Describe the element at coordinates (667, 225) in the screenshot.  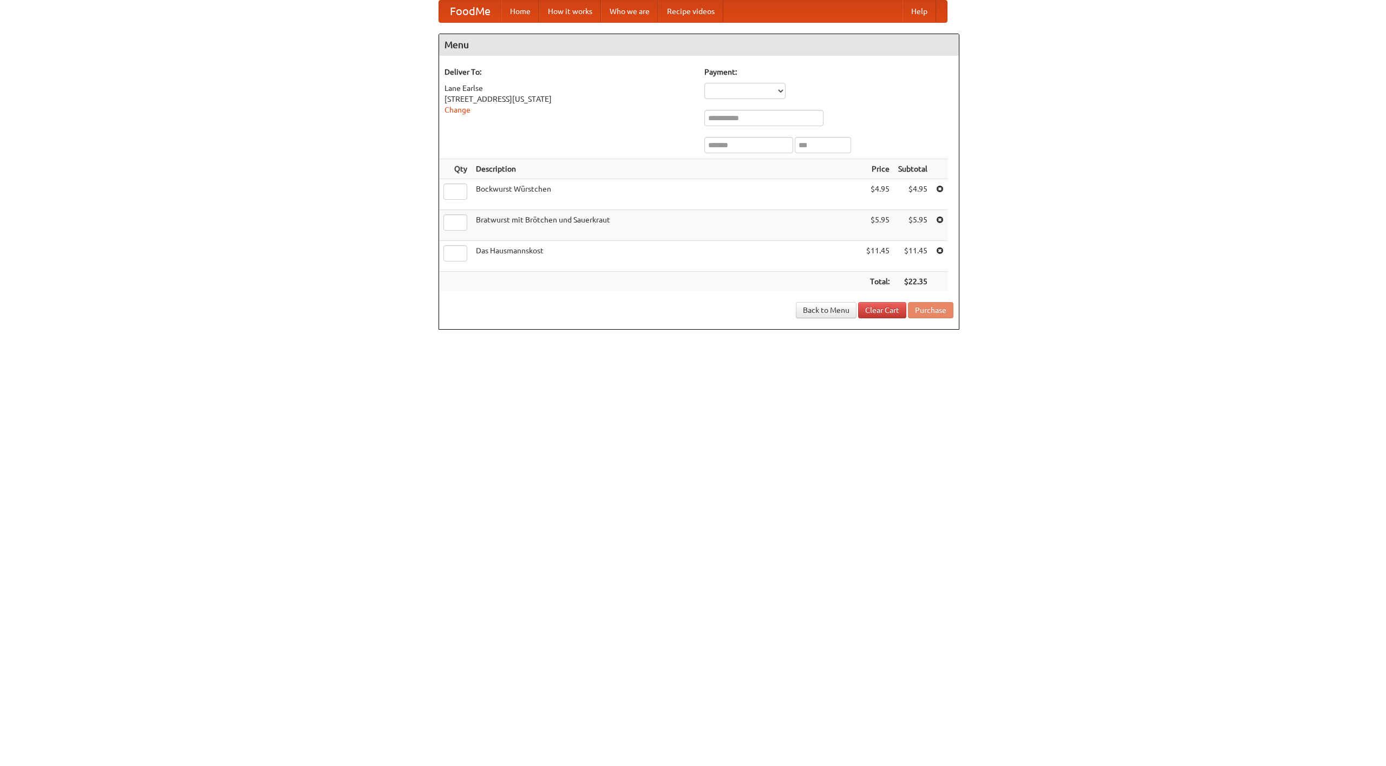
I see `td: Bratwurst mit Brötchen und Sauerkraut` at that location.